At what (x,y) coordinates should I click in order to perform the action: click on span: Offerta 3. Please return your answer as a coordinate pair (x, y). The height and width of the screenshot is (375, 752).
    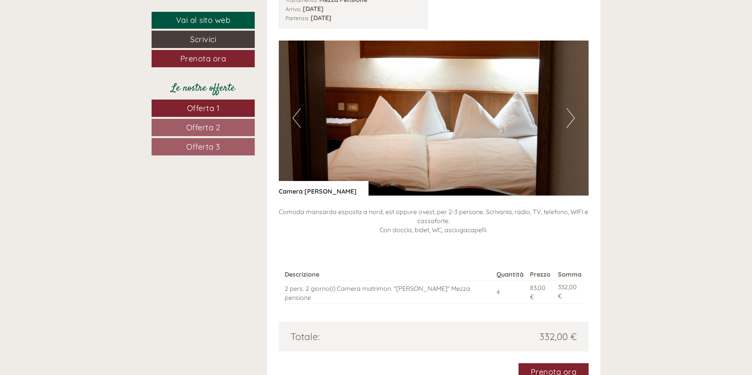
    Looking at the image, I should click on (203, 147).